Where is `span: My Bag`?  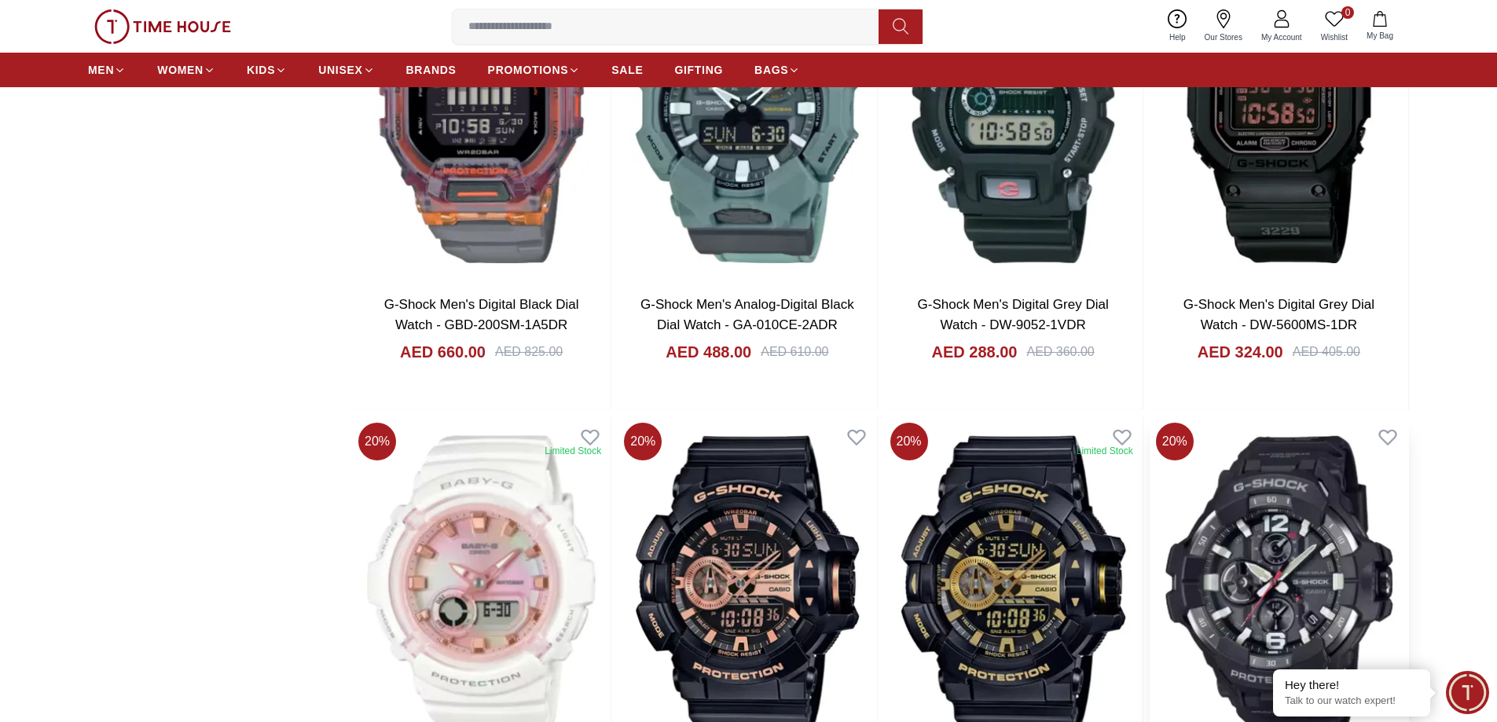
span: My Bag is located at coordinates (1380, 35).